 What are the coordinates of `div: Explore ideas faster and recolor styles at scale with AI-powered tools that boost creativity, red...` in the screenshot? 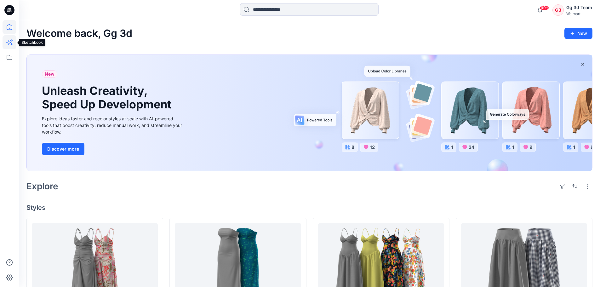 It's located at (113, 125).